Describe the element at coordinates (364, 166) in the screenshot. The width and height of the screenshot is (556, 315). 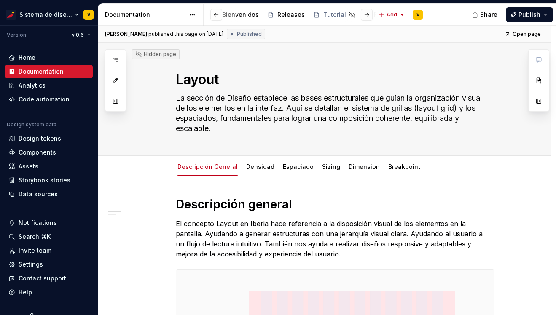
I see `div: Dimension` at that location.